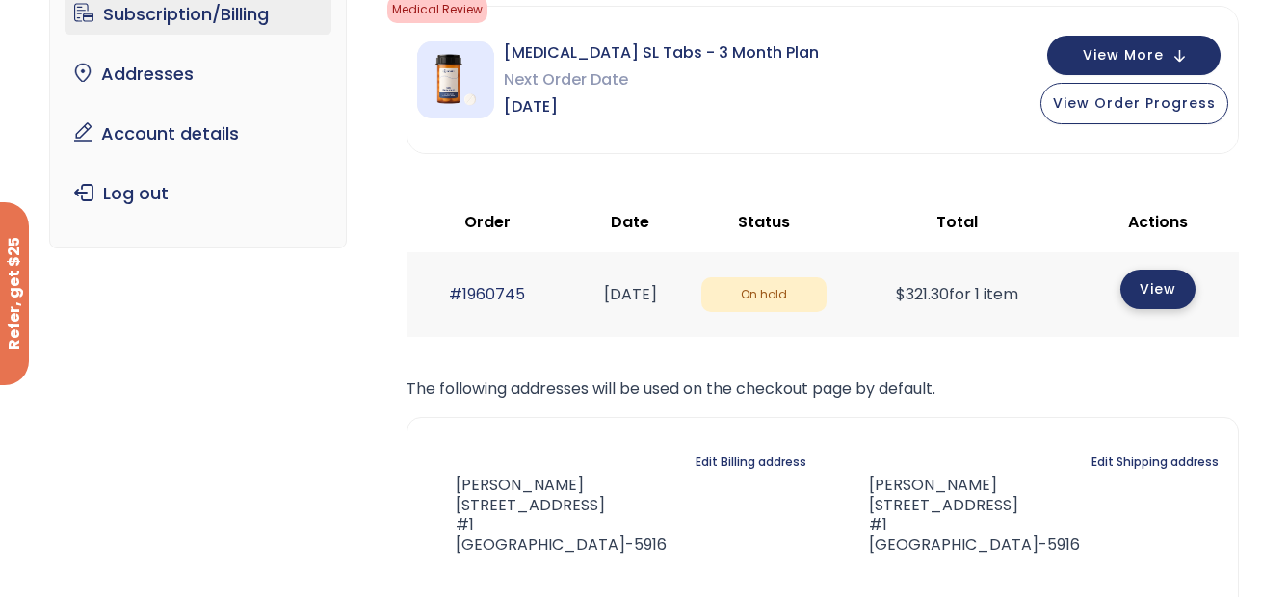 This screenshot has width=1288, height=597. What do you see at coordinates (1133, 103) in the screenshot?
I see `button: View Order Progress` at bounding box center [1133, 103].